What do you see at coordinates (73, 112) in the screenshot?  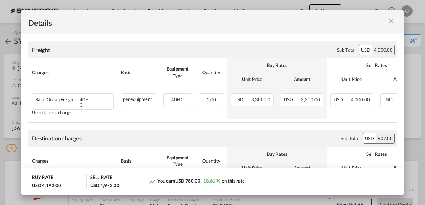 I see `div: User defined charge` at bounding box center [73, 112].